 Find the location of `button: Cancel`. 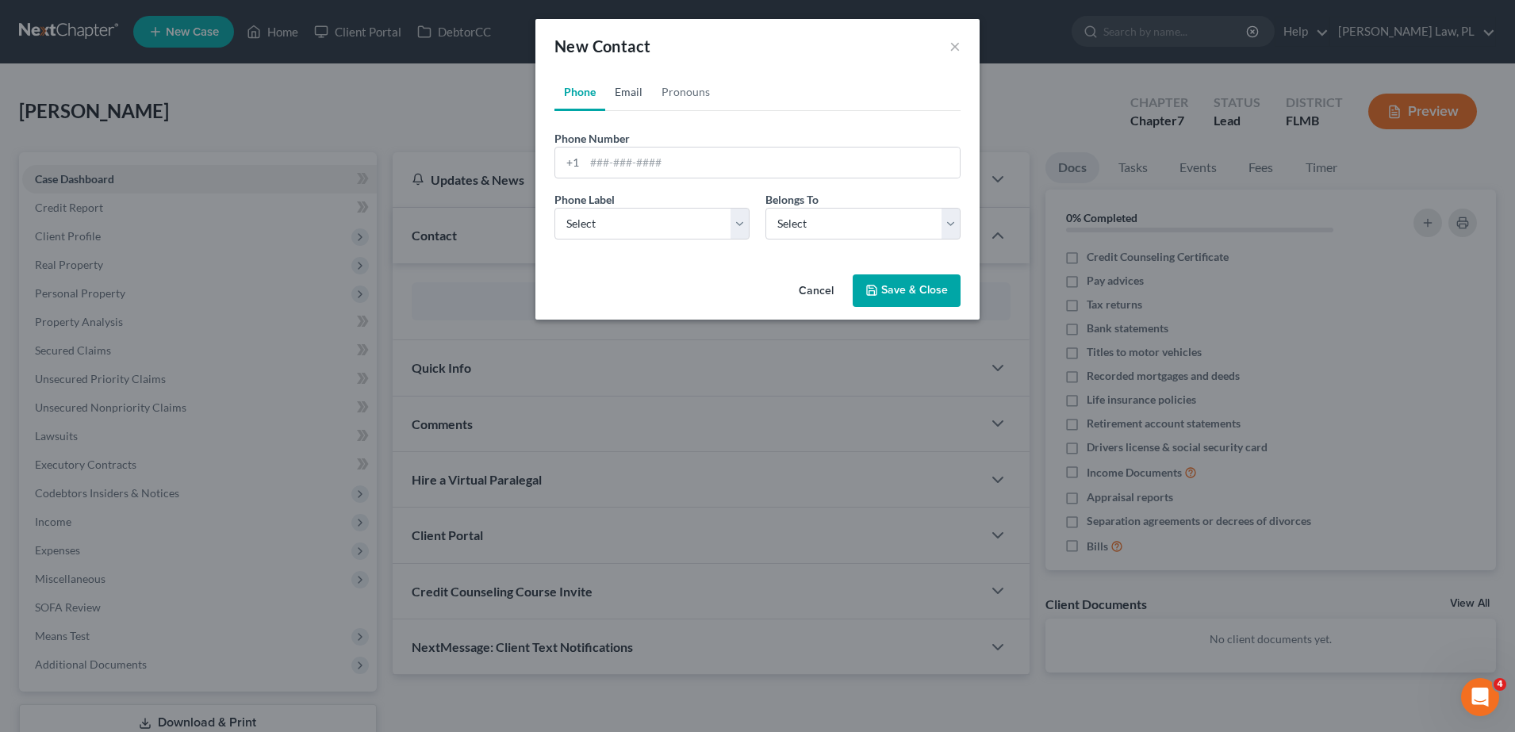

button: Cancel is located at coordinates (816, 292).